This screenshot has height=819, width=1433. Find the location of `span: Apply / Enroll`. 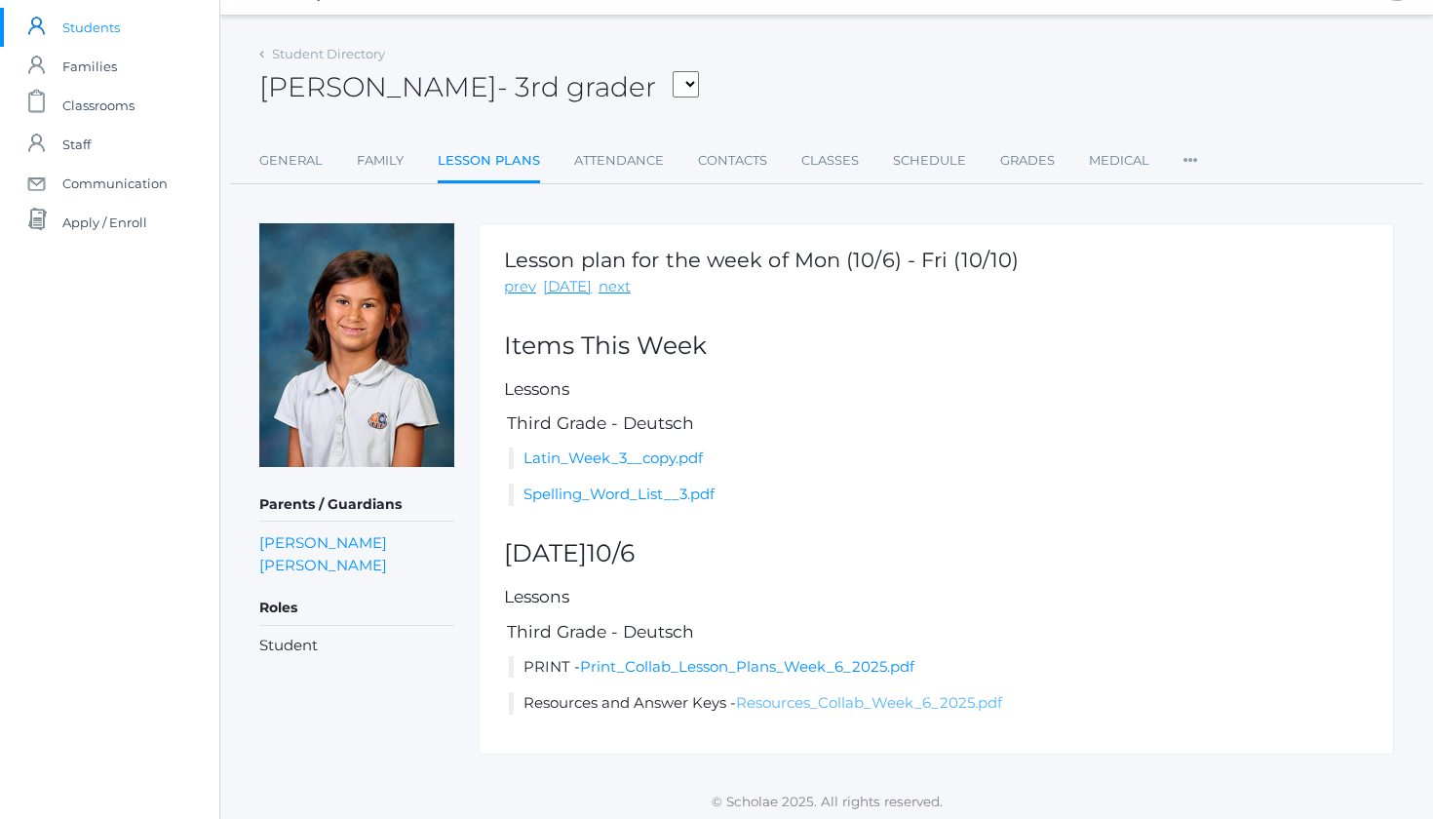

span: Apply / Enroll is located at coordinates (104, 222).